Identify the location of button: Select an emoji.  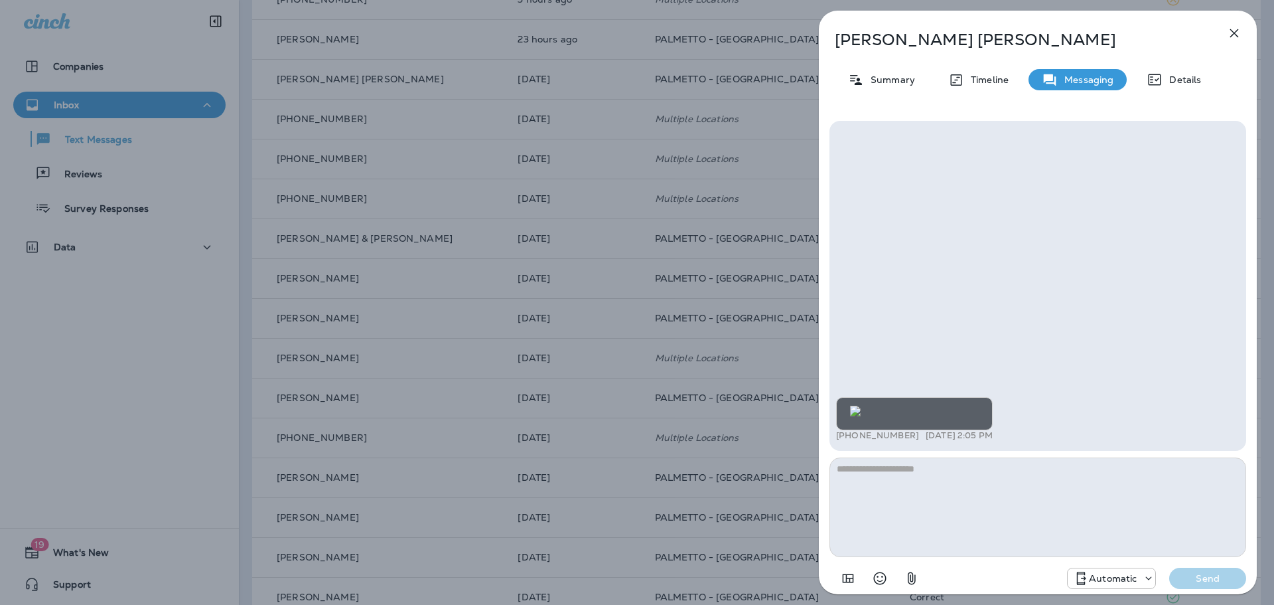
(880, 578).